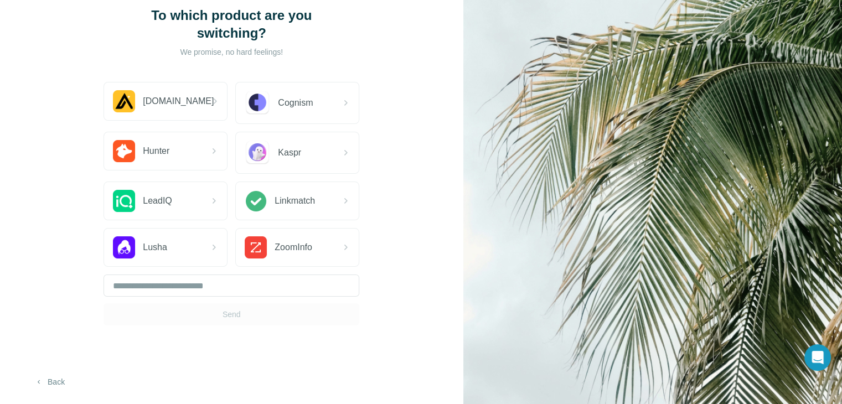 The height and width of the screenshot is (404, 842). What do you see at coordinates (295, 201) in the screenshot?
I see `span: Linkmatch` at bounding box center [295, 201].